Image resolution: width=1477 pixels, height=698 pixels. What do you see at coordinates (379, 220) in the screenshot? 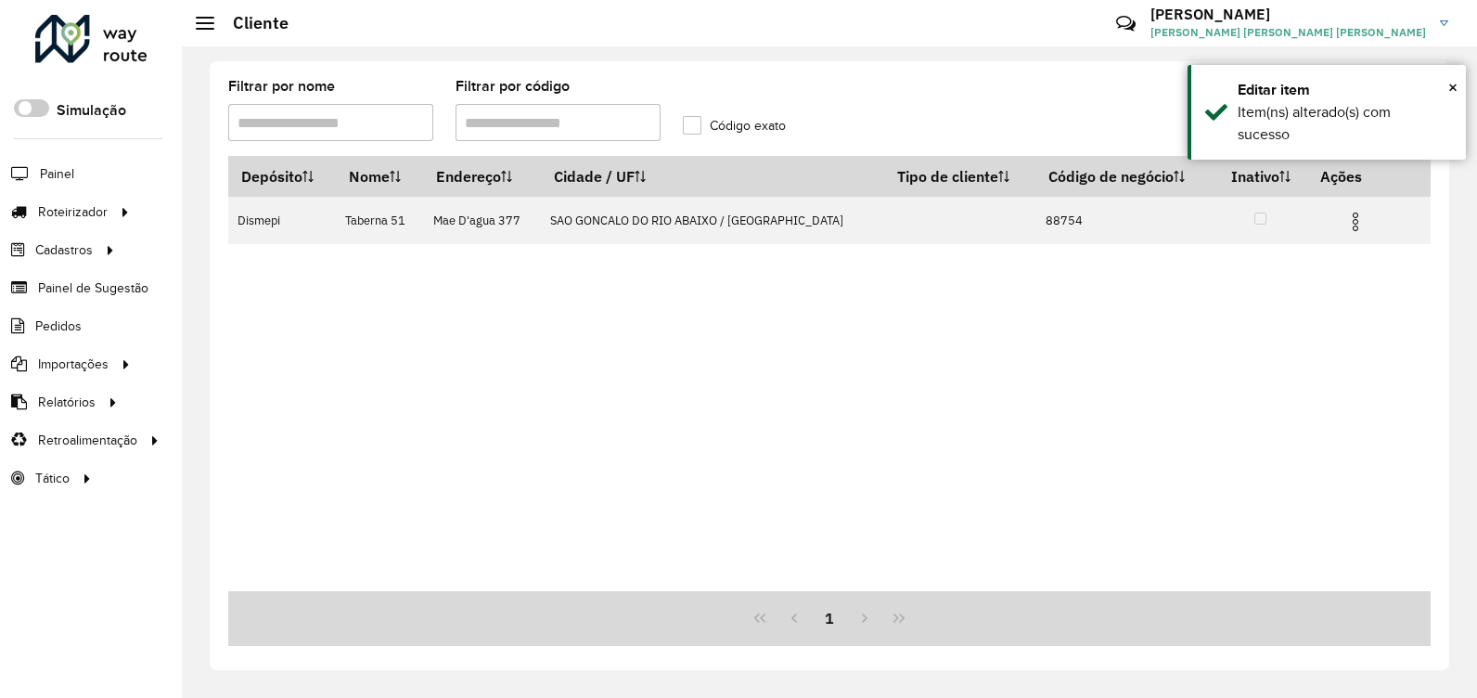
I see `td: Taberna 51` at bounding box center [379, 220].